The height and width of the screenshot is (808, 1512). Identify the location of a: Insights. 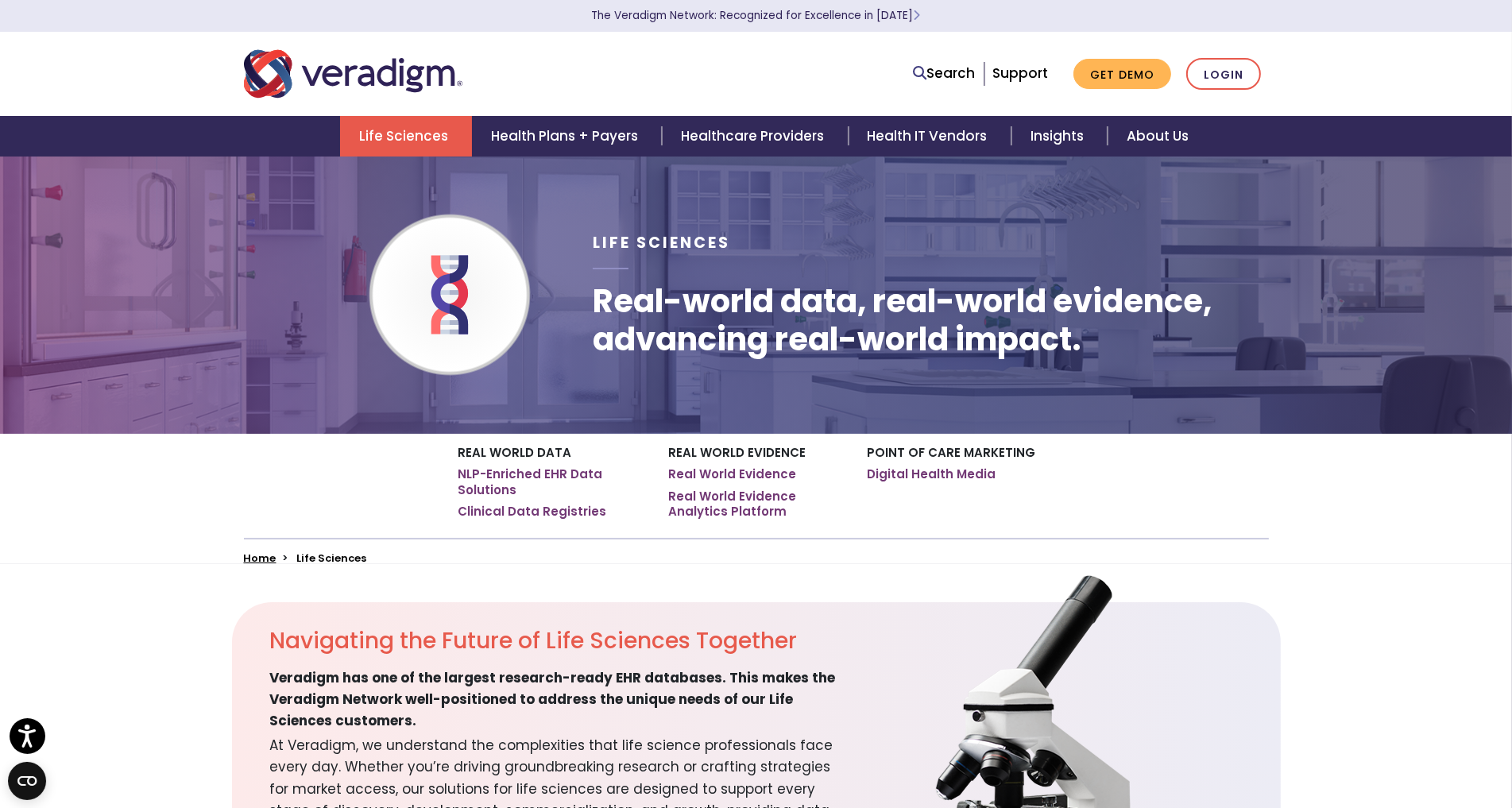
(1060, 135).